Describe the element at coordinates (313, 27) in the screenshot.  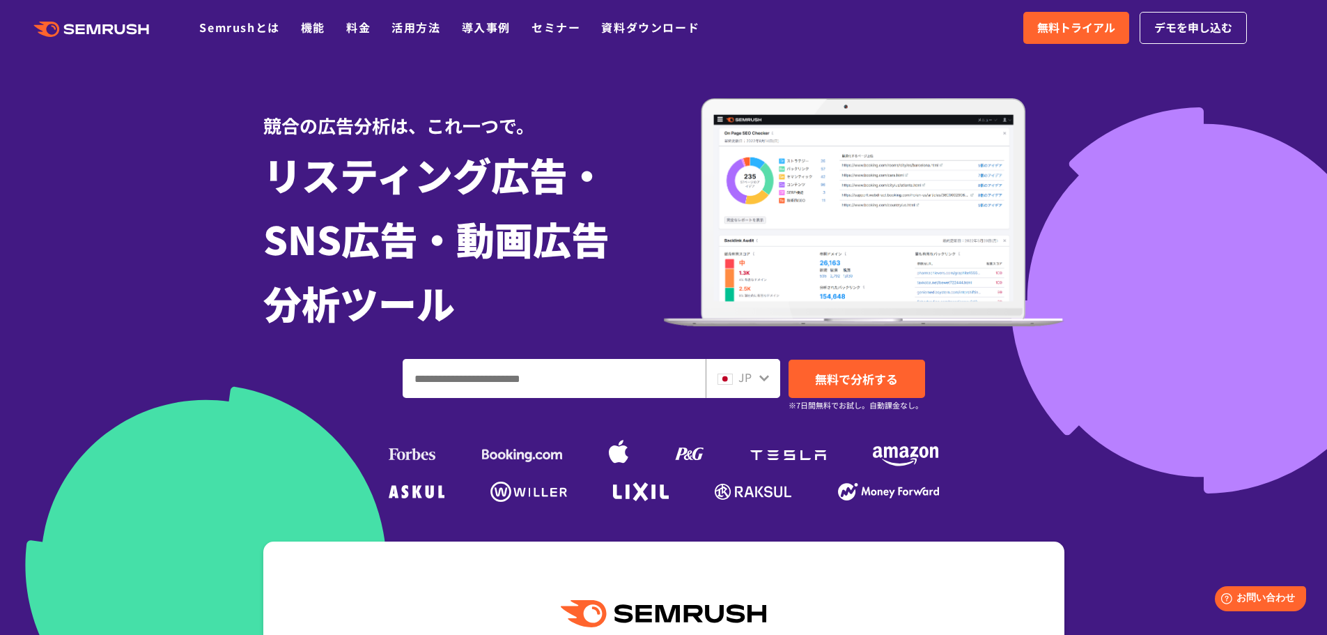
I see `a: 機能` at that location.